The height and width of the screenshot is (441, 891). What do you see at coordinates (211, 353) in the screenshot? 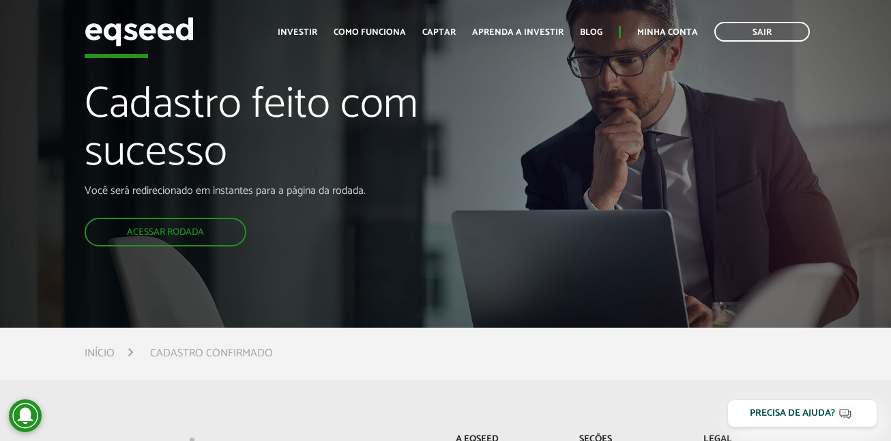
I see `li: Cadastro confirmado` at bounding box center [211, 353].